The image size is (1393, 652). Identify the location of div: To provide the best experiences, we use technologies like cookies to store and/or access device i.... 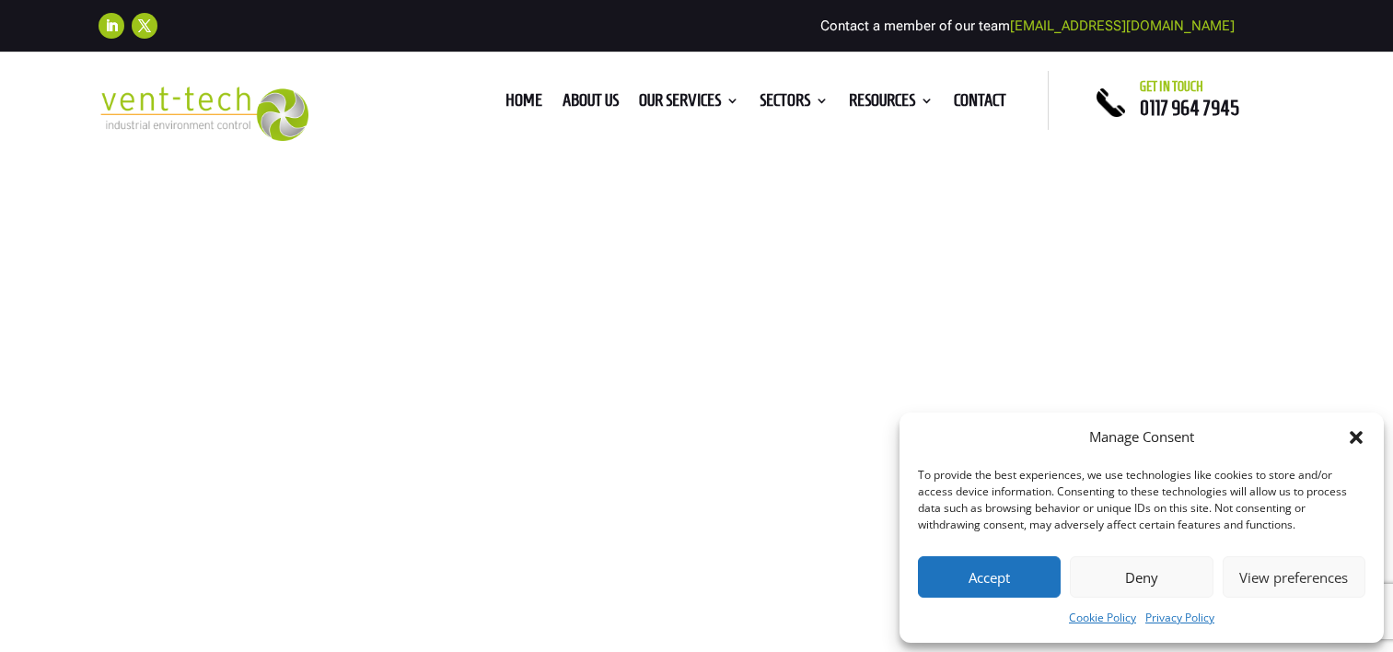
(1141, 500).